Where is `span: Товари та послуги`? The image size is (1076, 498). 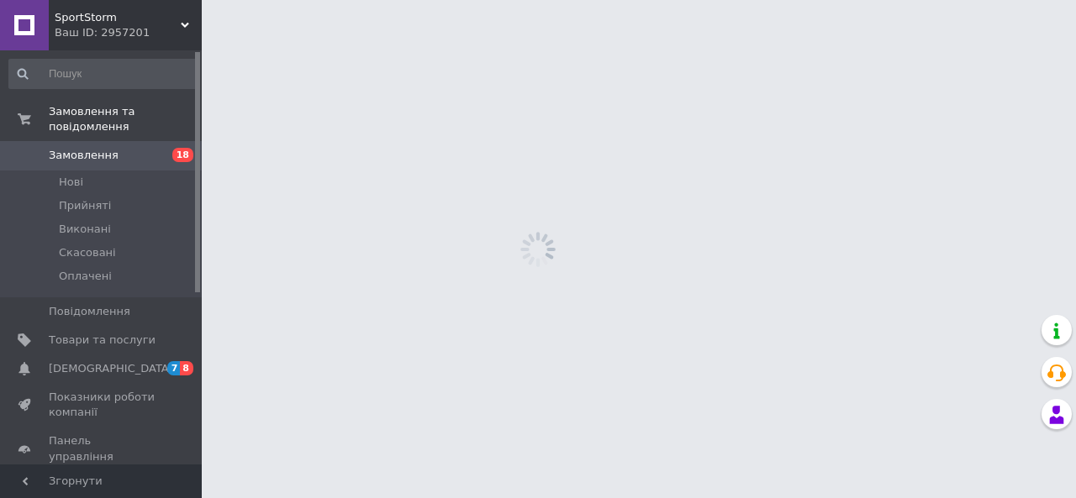
span: Товари та послуги is located at coordinates (102, 340).